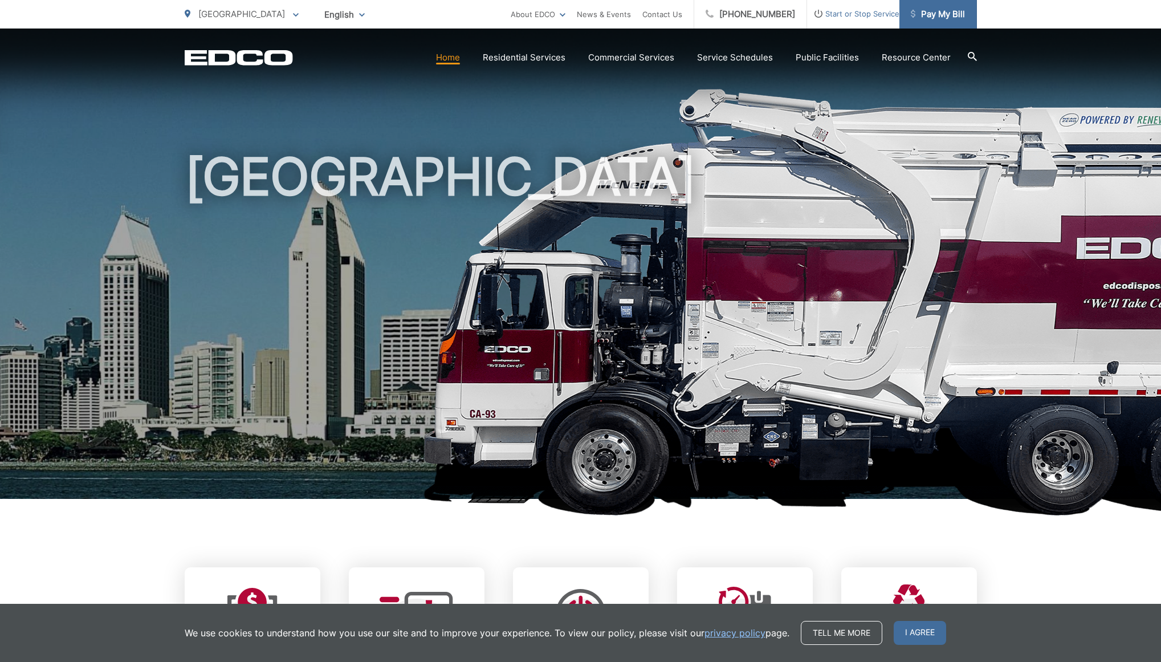 The width and height of the screenshot is (1161, 662). What do you see at coordinates (448, 58) in the screenshot?
I see `a: Home` at bounding box center [448, 58].